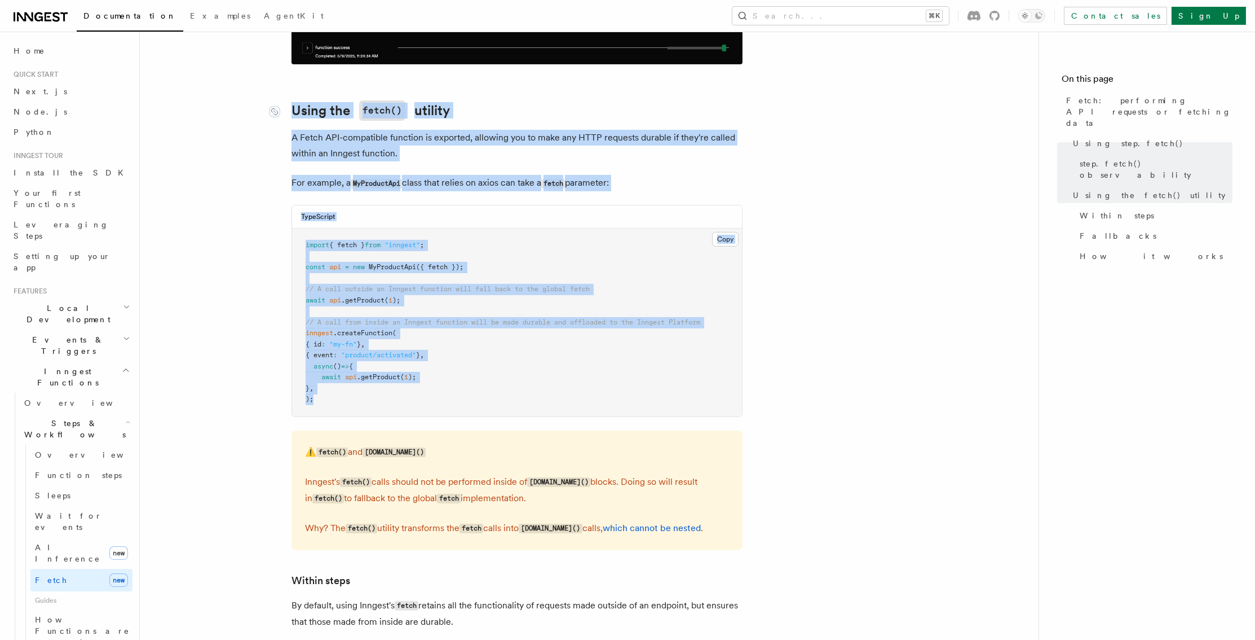 The width and height of the screenshot is (1255, 640). Describe the element at coordinates (76, 429) in the screenshot. I see `button: Steps & Workflows` at that location.